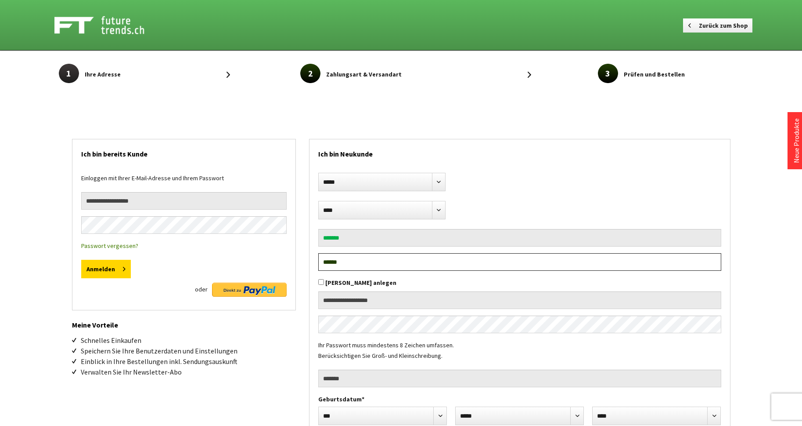  I want to click on li: Speichern Sie Ihre Benutzerdaten und Einstellungen, so click(188, 350).